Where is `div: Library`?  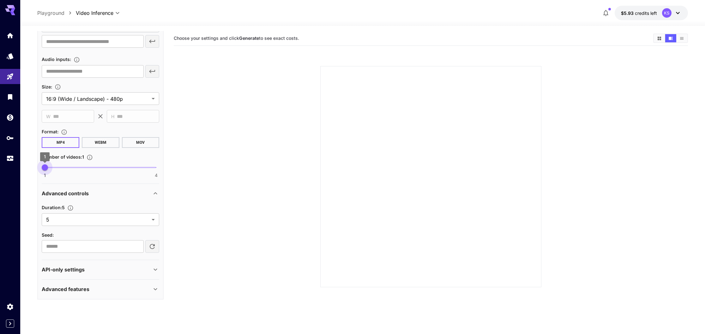
div: Library is located at coordinates (10, 97).